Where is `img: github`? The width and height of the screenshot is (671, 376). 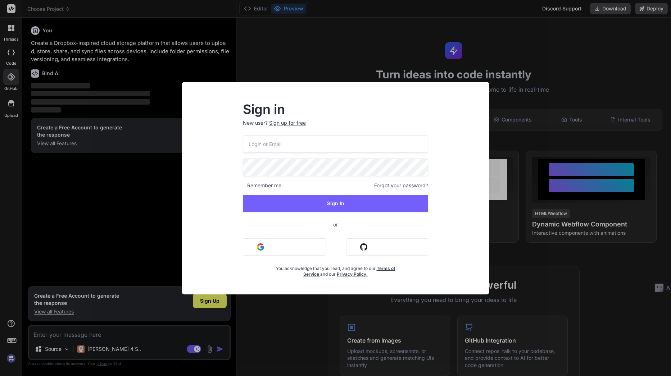 img: github is located at coordinates (364, 247).